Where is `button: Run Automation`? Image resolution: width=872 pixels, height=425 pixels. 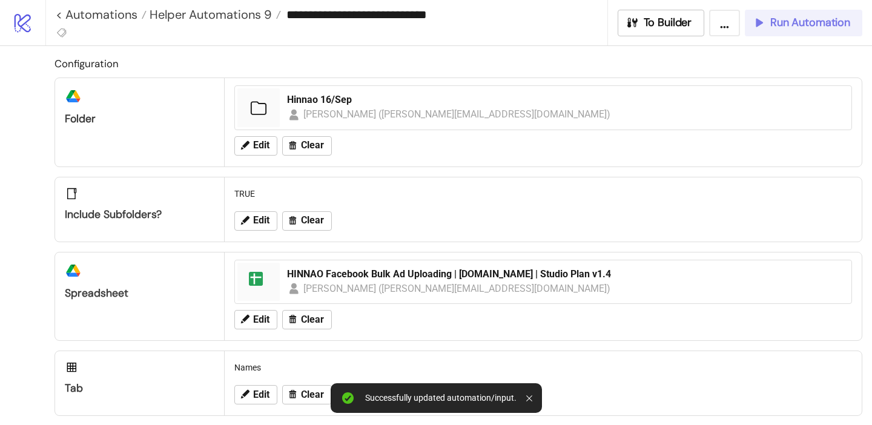 button: Run Automation is located at coordinates (803, 23).